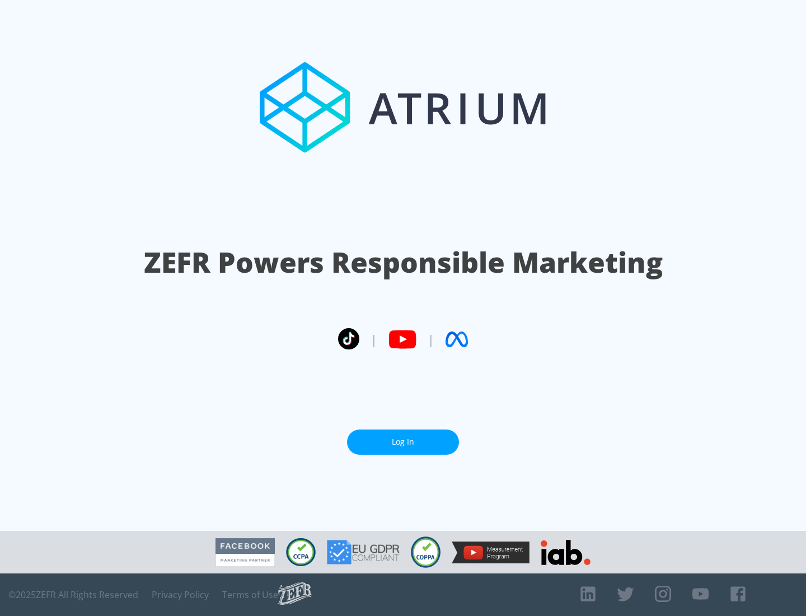 The height and width of the screenshot is (616, 806). What do you see at coordinates (565, 552) in the screenshot?
I see `img: IAB` at bounding box center [565, 552].